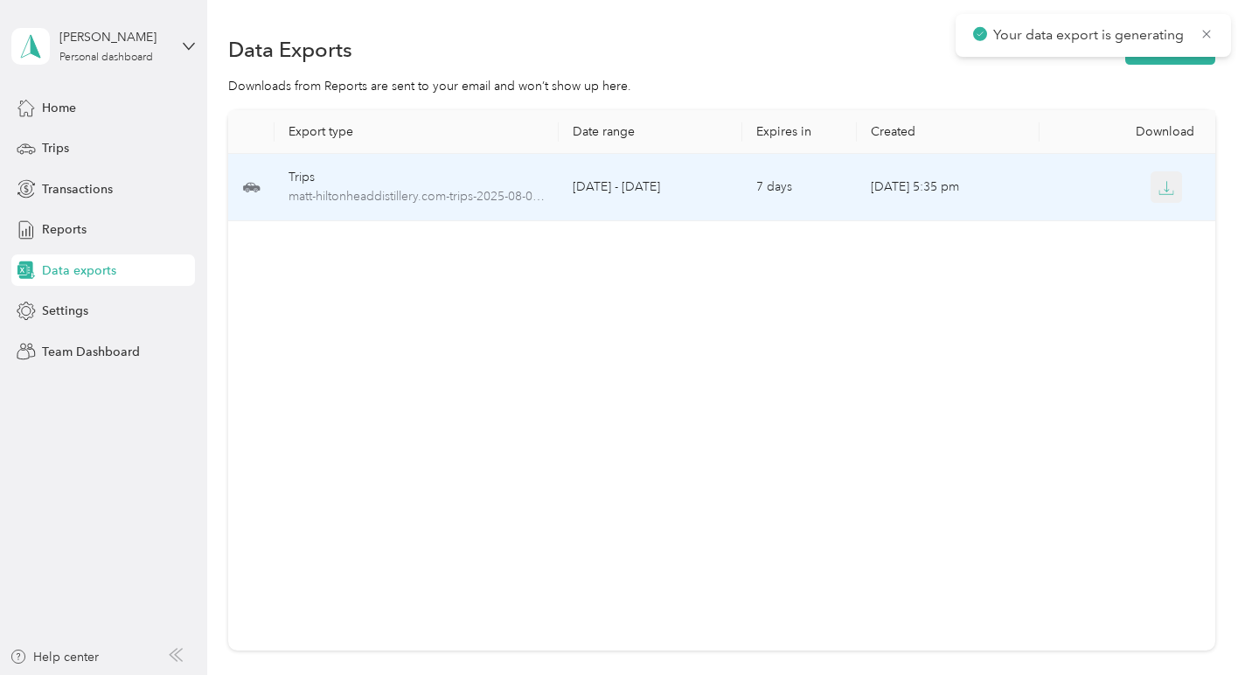 The image size is (1245, 675). I want to click on span: Settings, so click(65, 310).